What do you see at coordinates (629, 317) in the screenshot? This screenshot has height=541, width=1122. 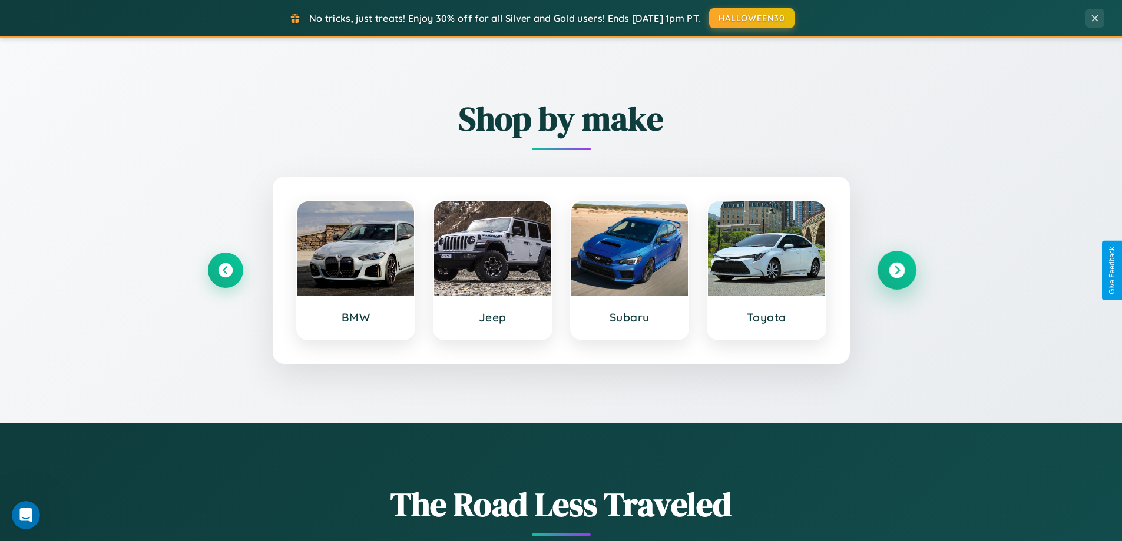 I see `h3: Subaru` at bounding box center [629, 317].